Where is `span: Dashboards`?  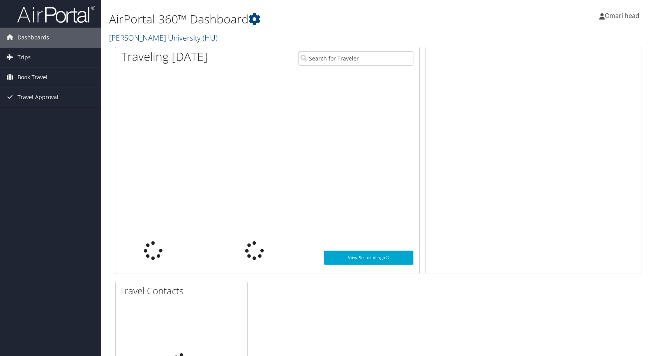
span: Dashboards is located at coordinates (33, 37).